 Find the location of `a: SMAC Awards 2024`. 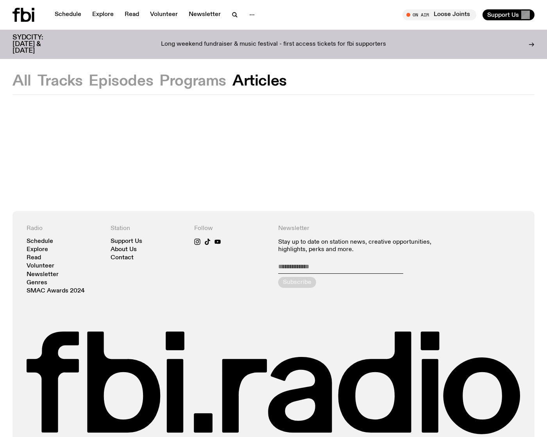

a: SMAC Awards 2024 is located at coordinates (55, 291).